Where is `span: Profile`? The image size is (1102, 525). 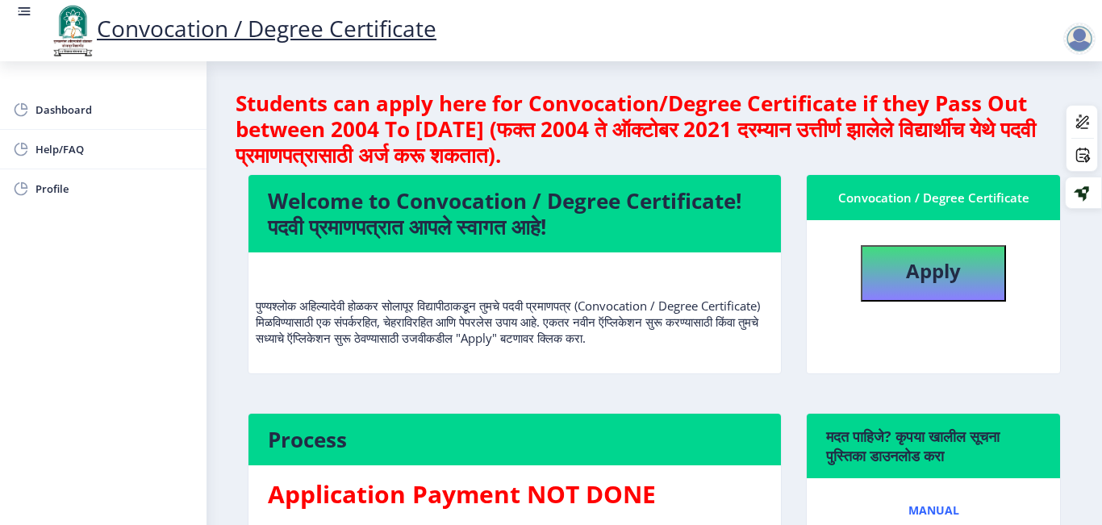
span: Profile is located at coordinates (115, 189).